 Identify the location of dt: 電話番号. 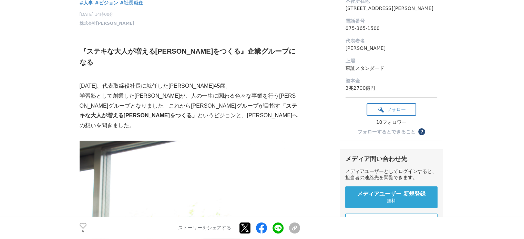
(391, 21).